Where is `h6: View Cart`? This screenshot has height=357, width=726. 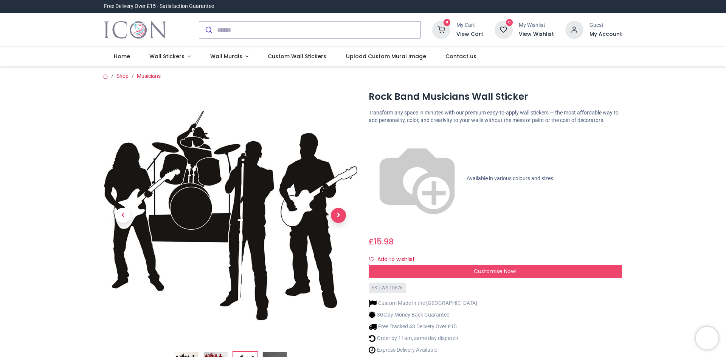 h6: View Cart is located at coordinates (469, 34).